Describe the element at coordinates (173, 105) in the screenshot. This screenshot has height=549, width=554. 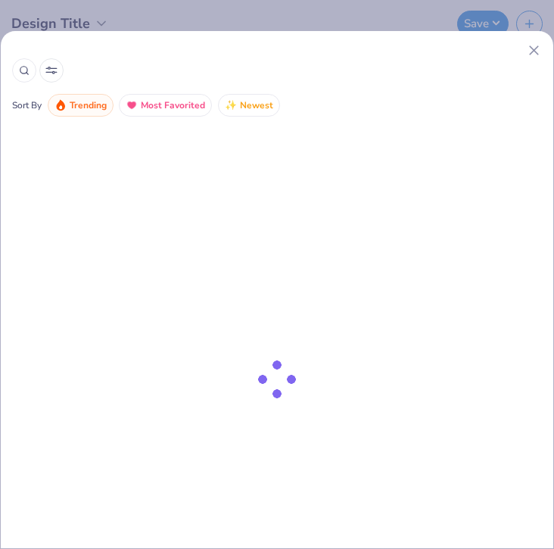
I see `span: Most Favorited` at that location.